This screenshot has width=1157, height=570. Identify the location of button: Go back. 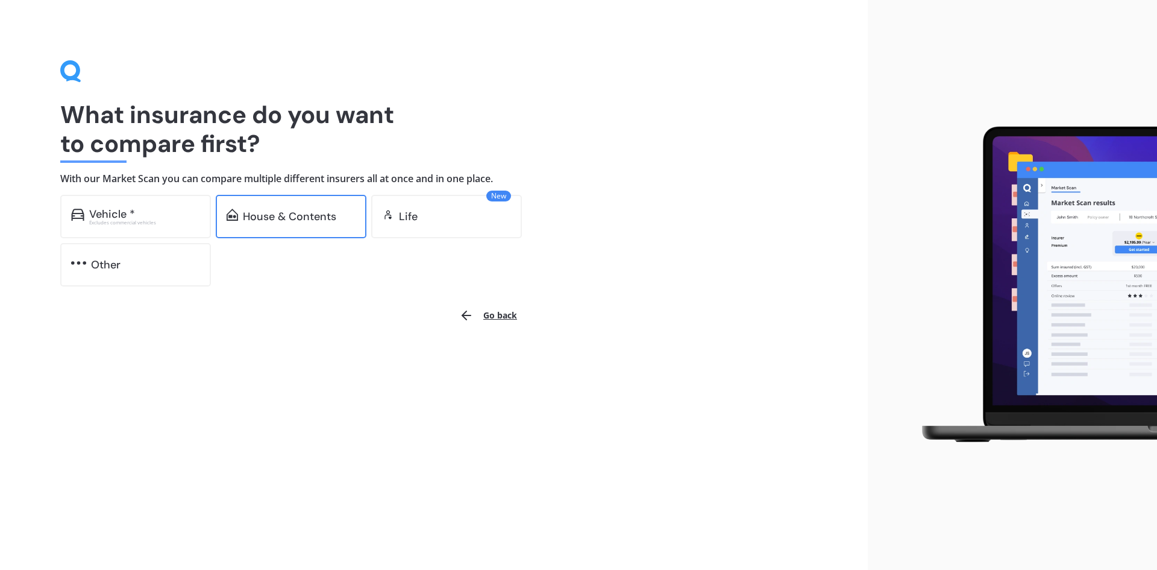
(488, 315).